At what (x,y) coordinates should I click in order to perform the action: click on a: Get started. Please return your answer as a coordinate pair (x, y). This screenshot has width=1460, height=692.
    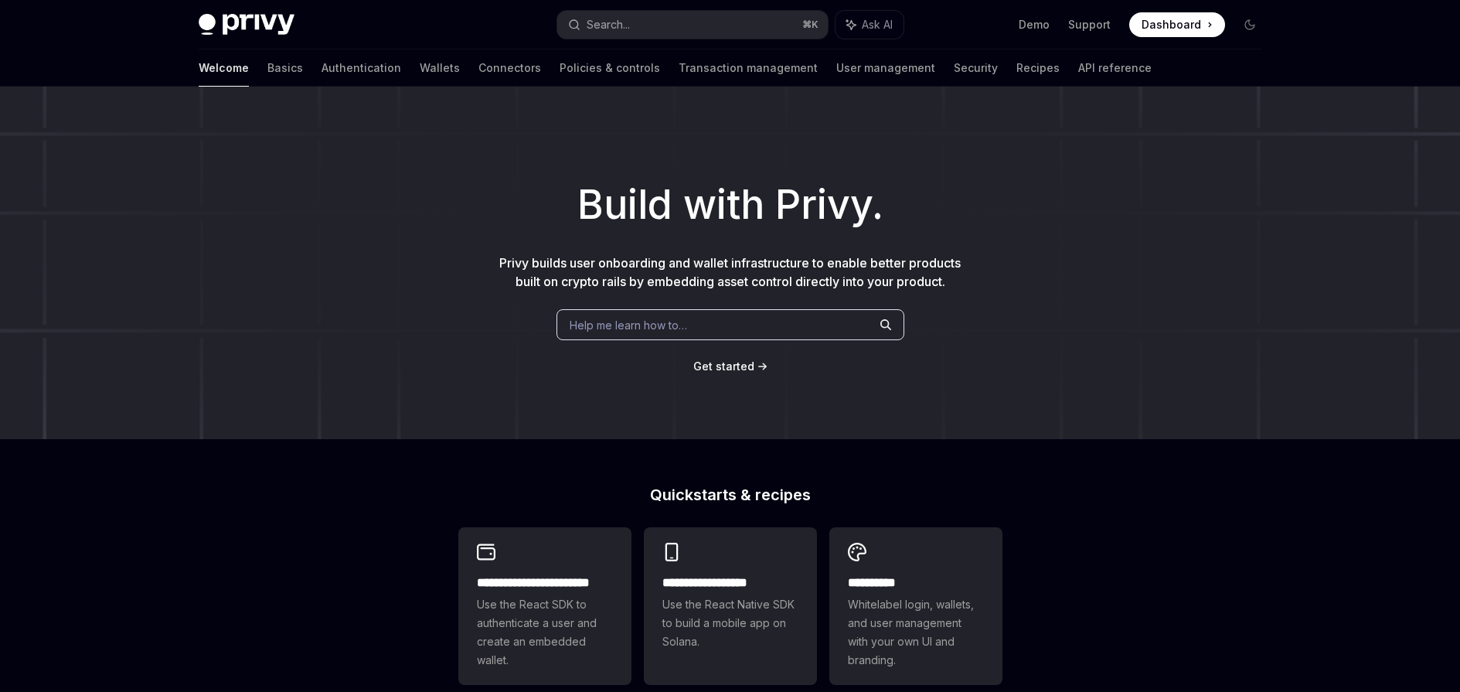
    Looking at the image, I should click on (724, 366).